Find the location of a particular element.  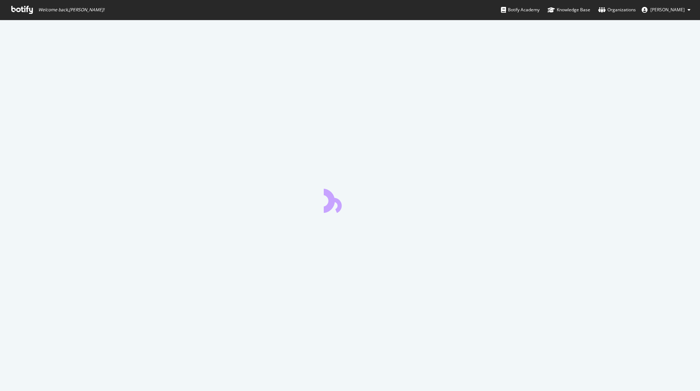

div: animation is located at coordinates (350, 200).